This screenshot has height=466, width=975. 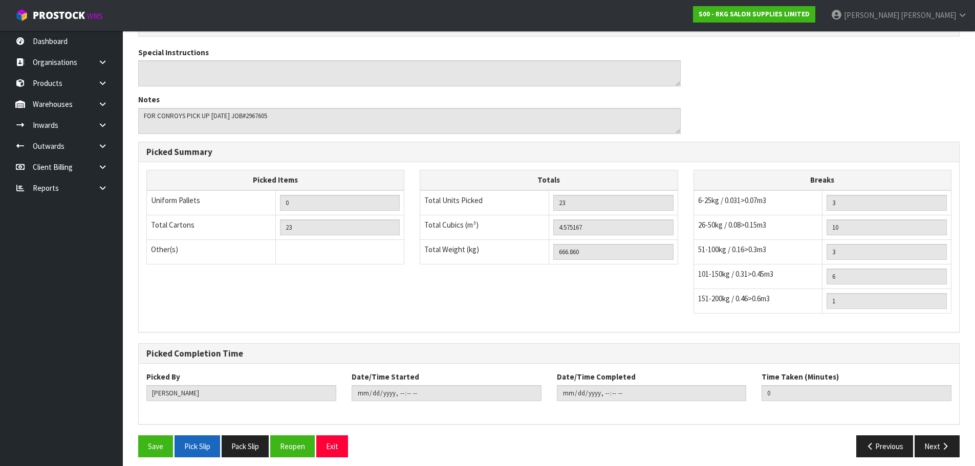 What do you see at coordinates (734, 298) in the screenshot?
I see `span: 151-200kg / 0.46>0.6m3` at bounding box center [734, 298].